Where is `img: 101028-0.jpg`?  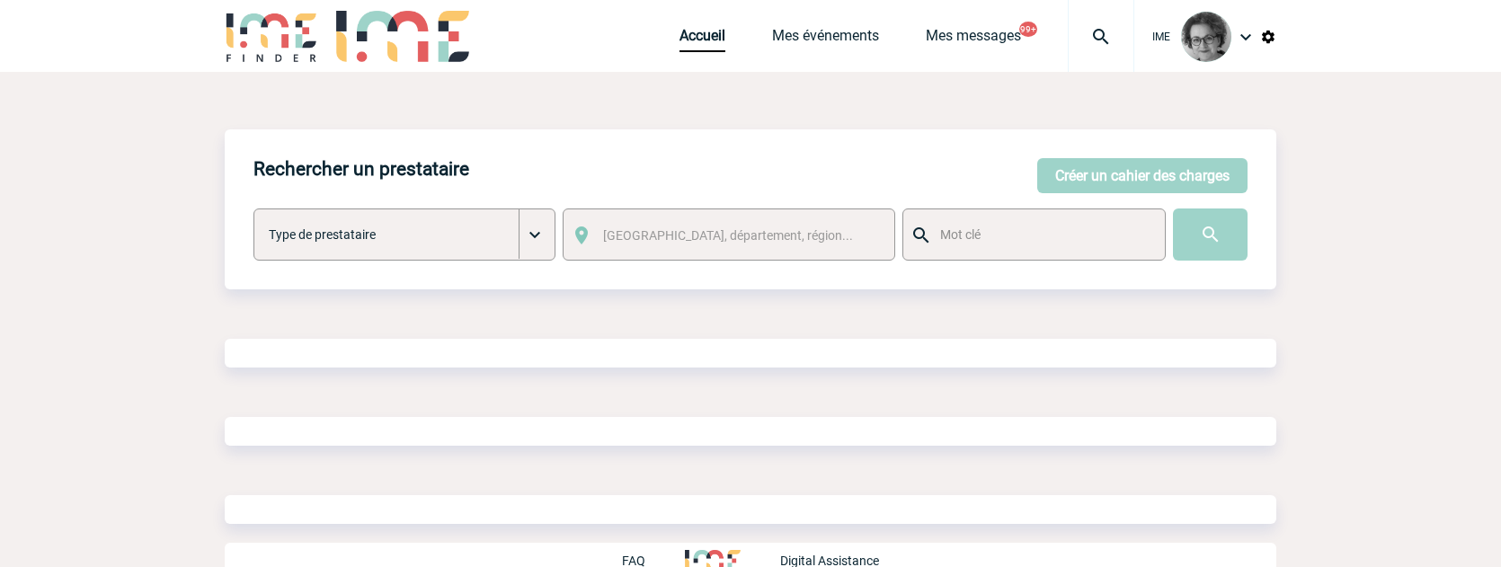
img: 101028-0.jpg is located at coordinates (1206, 37).